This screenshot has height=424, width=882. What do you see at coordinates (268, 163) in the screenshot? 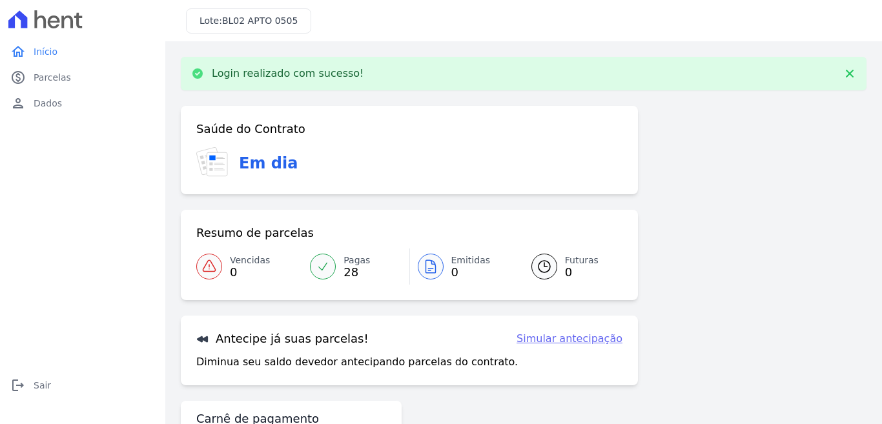
I see `h3: Em dia` at bounding box center [268, 163].